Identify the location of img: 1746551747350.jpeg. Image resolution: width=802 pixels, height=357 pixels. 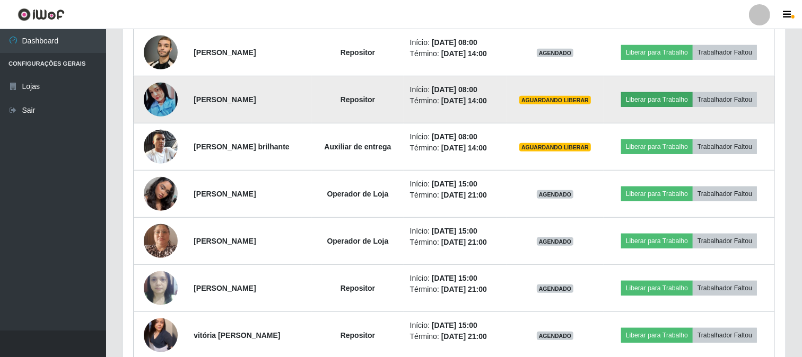
(161, 336).